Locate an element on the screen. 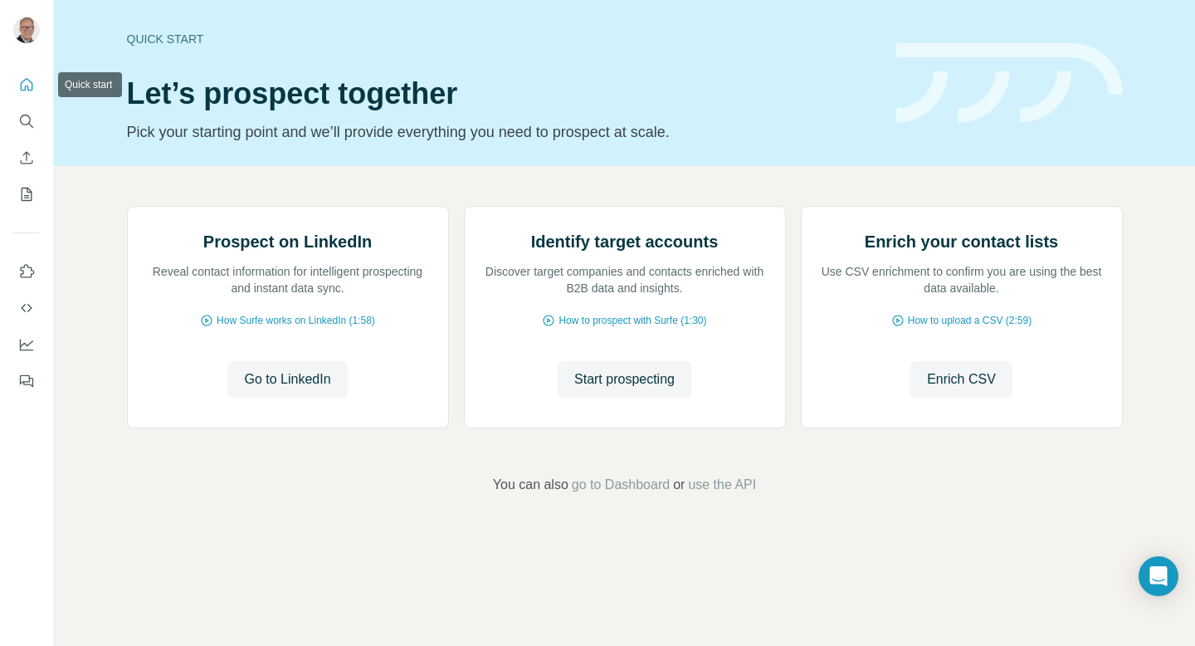  span: You can also is located at coordinates (530, 485).